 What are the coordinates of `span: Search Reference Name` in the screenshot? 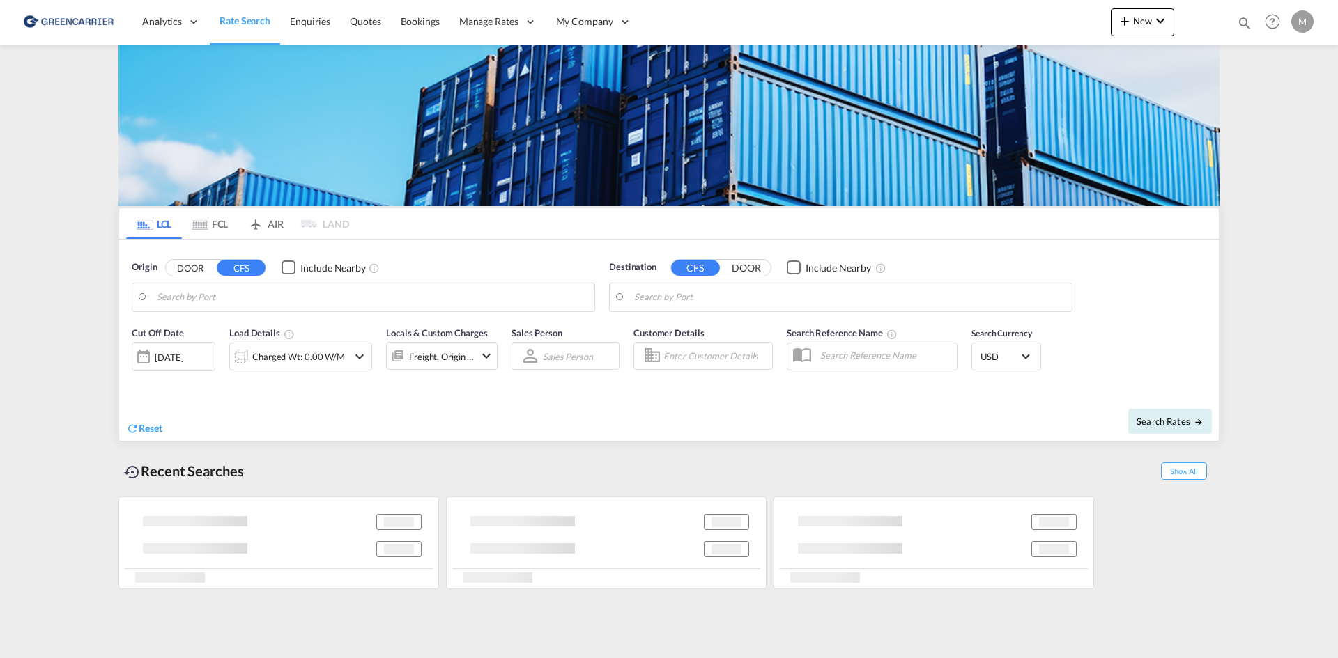 It's located at (842, 333).